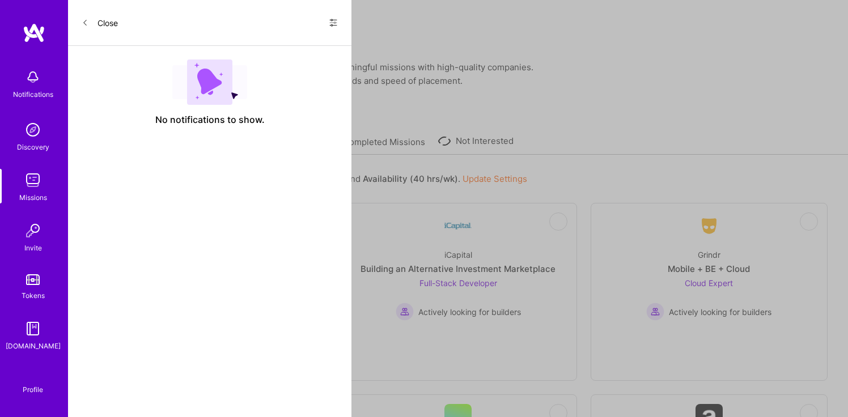  I want to click on div: Tokens, so click(33, 295).